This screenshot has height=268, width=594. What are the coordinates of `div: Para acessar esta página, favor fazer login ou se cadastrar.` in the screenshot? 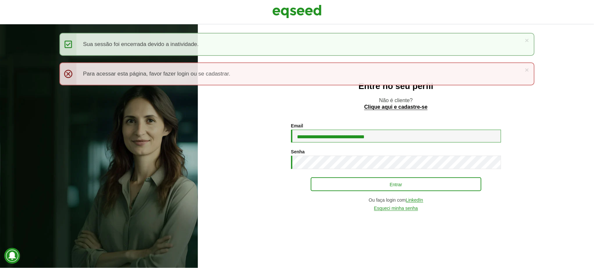 It's located at (297, 74).